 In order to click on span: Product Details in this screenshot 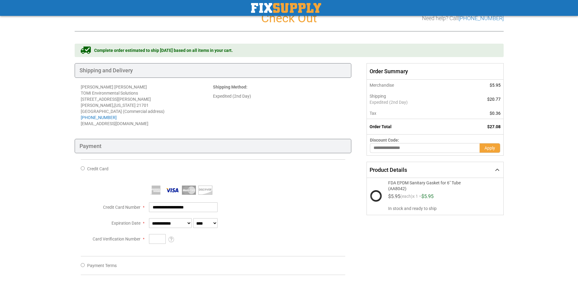, I will do `click(388, 169)`.